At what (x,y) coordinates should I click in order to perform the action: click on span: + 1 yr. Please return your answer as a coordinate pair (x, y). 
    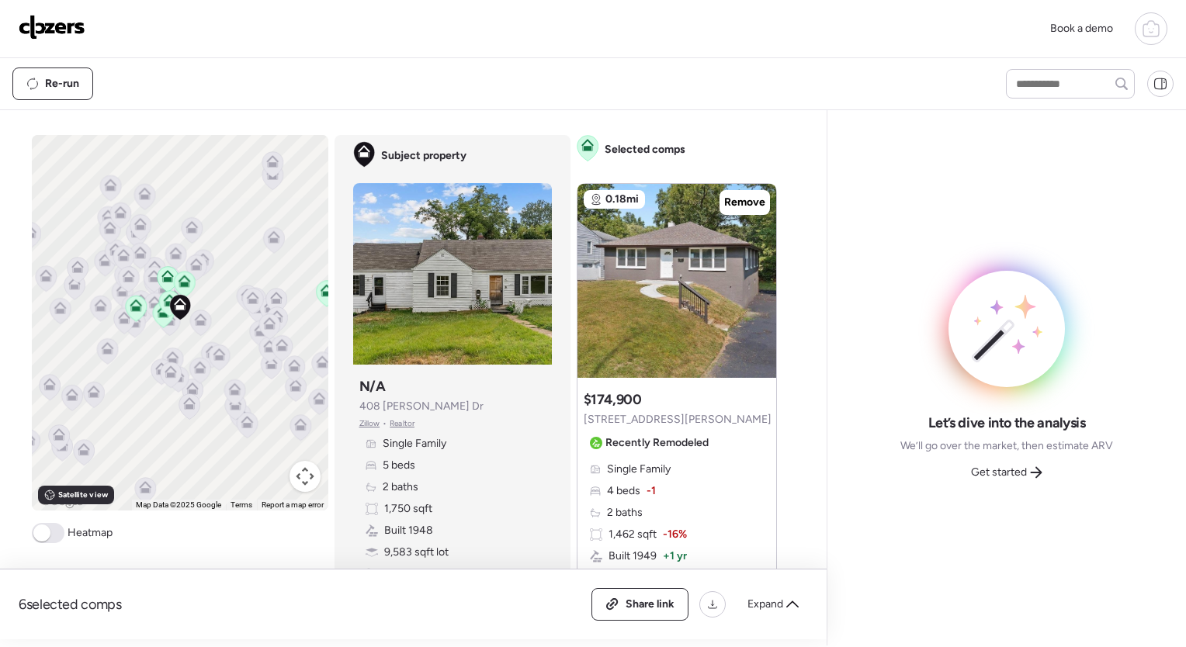
    Looking at the image, I should click on (675, 557).